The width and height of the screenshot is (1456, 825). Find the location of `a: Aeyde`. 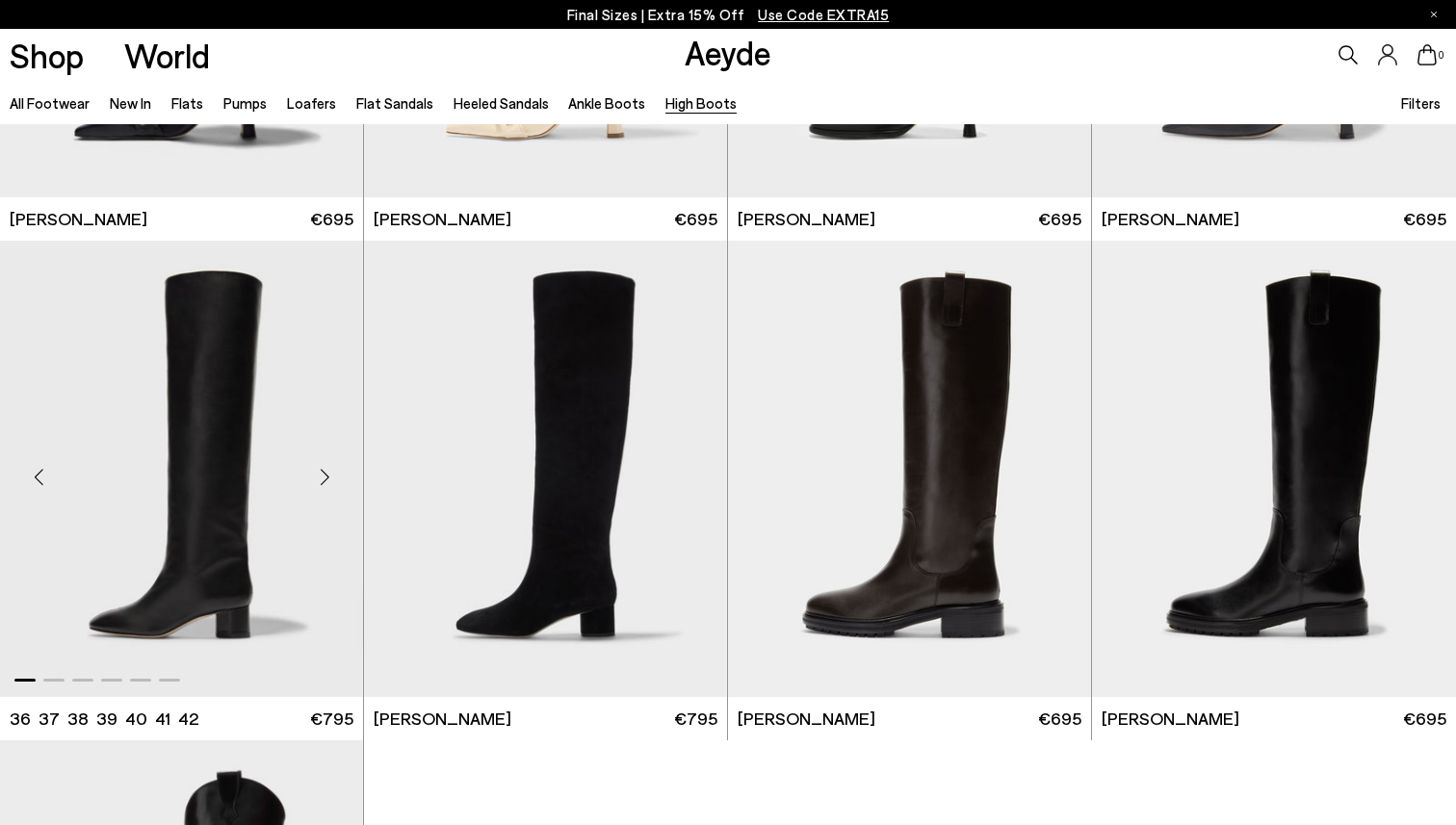

a: Aeyde is located at coordinates (728, 52).